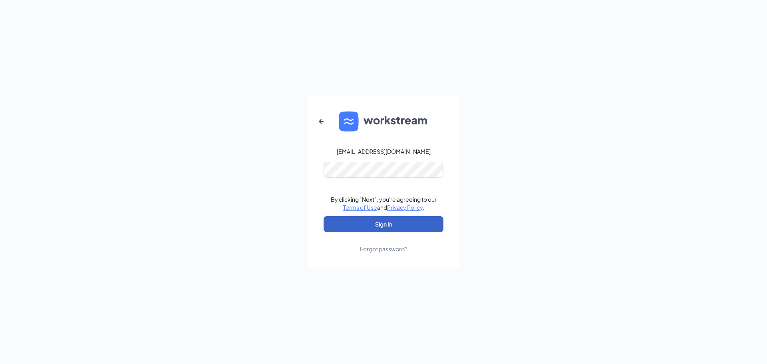  I want to click on a: Terms of Use, so click(360, 207).